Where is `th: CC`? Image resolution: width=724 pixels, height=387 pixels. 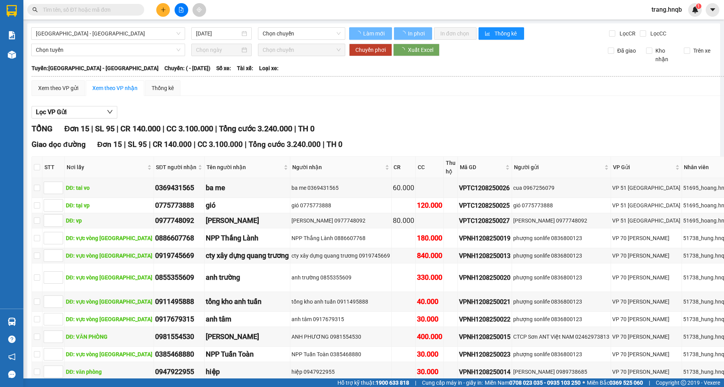 th: CC is located at coordinates (430, 167).